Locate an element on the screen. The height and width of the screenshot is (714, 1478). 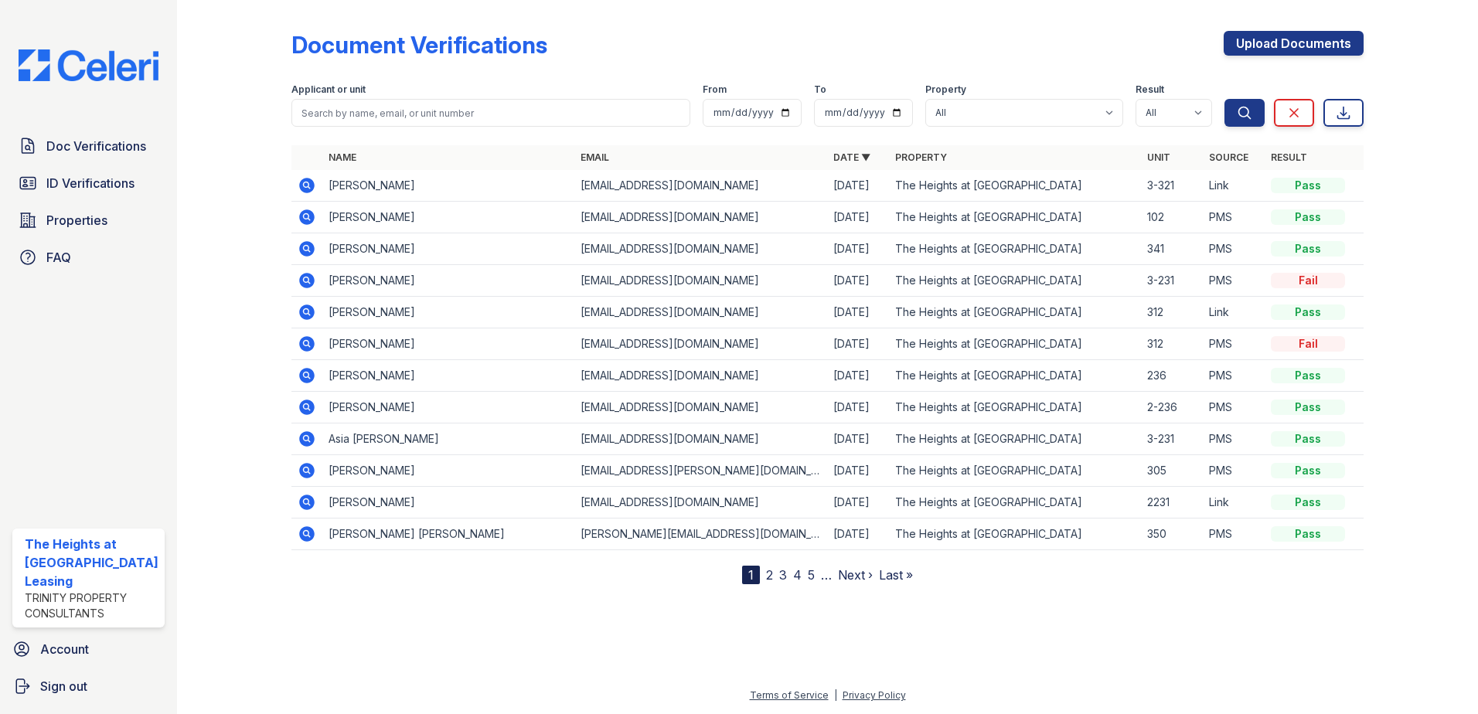
a: 2 is located at coordinates (769, 575).